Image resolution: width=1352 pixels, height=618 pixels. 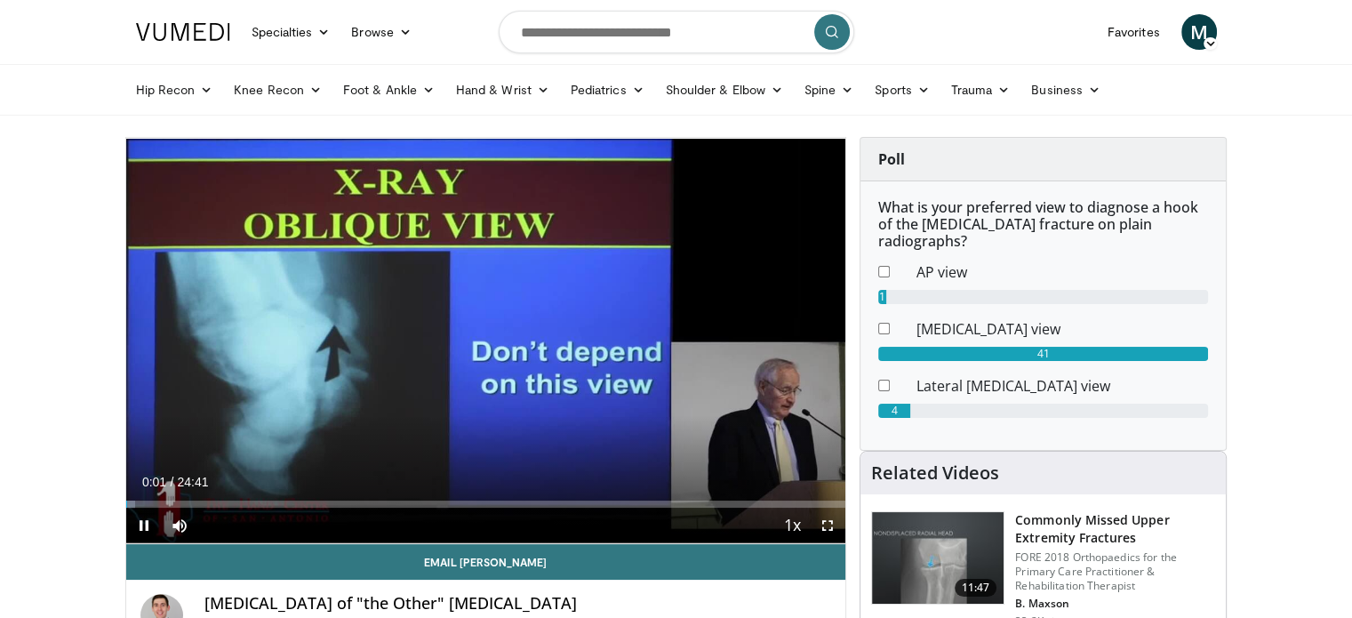 What do you see at coordinates (724, 90) in the screenshot?
I see `a: Shoulder & Elbow` at bounding box center [724, 90].